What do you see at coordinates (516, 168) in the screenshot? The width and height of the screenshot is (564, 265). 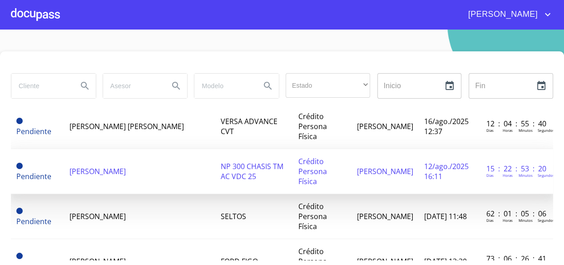 I see `p: 15 : 22 : 53 : 20` at bounding box center [516, 168].